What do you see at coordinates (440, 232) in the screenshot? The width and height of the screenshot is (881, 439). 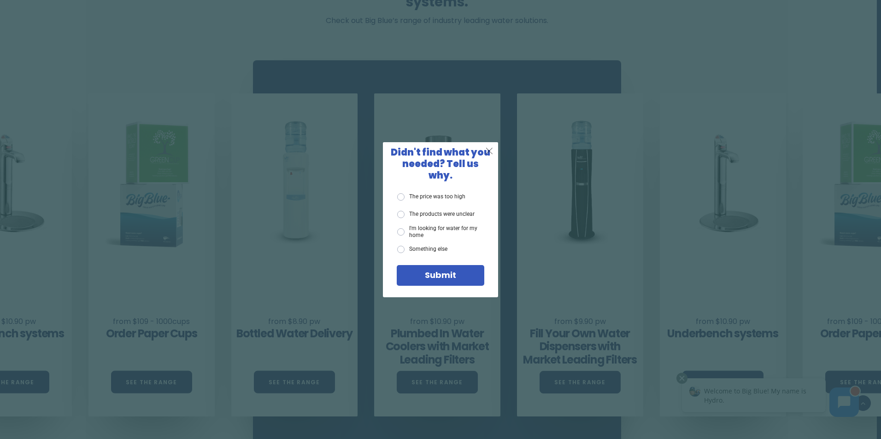 I see `label: I'm looking for water for my home` at bounding box center [440, 232].